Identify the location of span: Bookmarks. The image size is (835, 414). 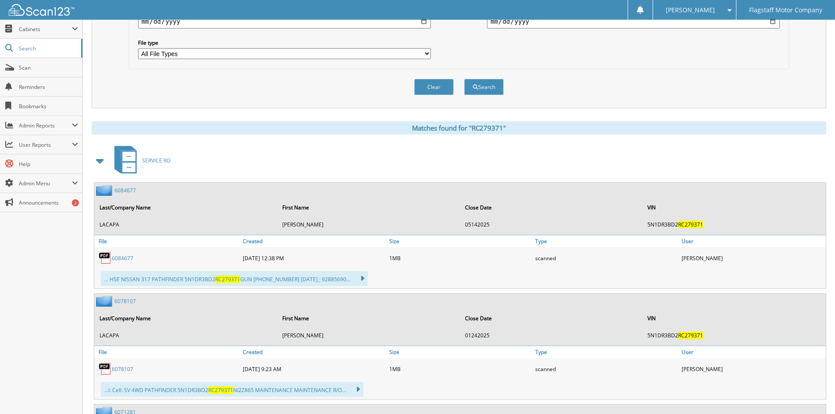
(48, 106).